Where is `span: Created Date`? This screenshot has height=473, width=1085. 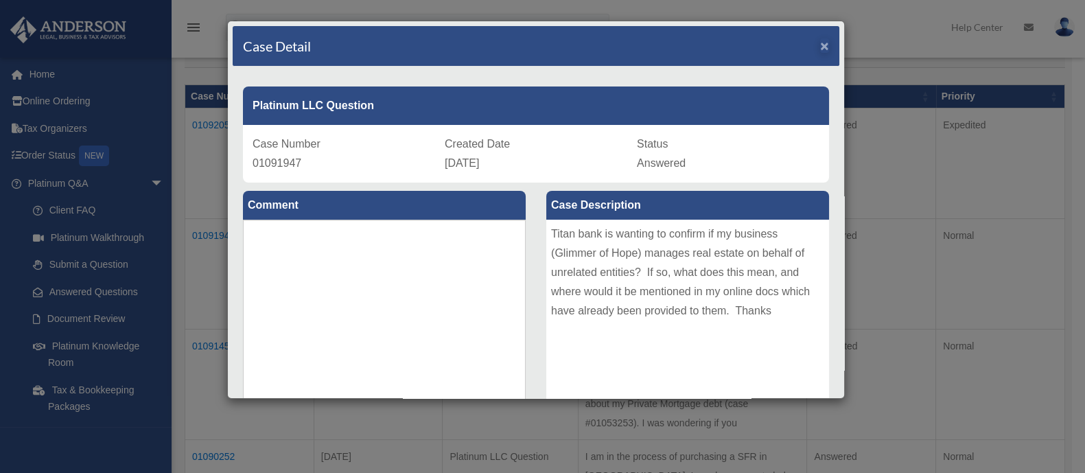 span: Created Date is located at coordinates (477, 143).